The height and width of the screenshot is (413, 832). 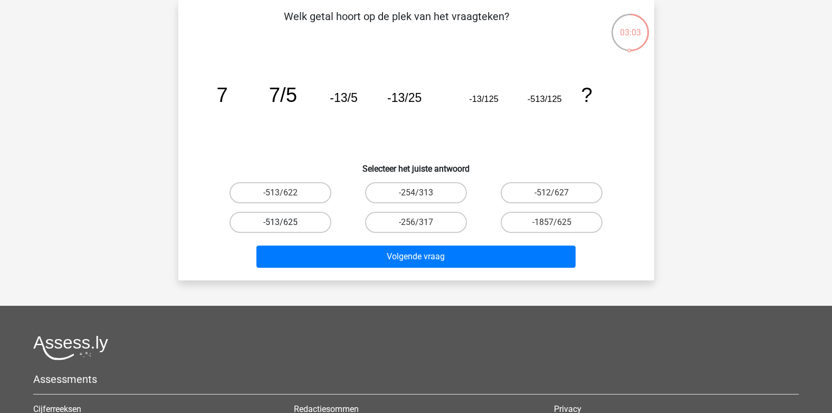 I want to click on img: Assessly logo, so click(x=71, y=347).